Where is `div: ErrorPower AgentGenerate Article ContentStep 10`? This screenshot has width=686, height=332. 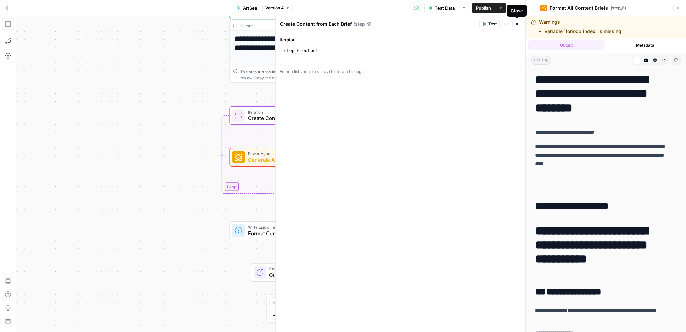 div: ErrorPower AgentGenerate Article ContentStep 10 is located at coordinates (289, 157).